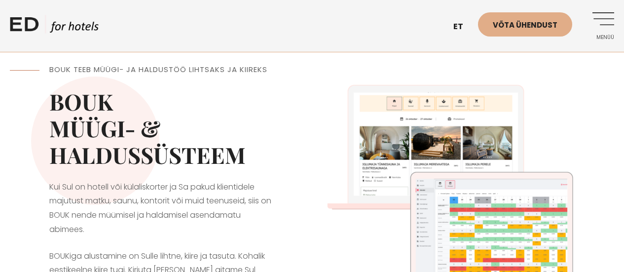  What do you see at coordinates (54, 27) in the screenshot?
I see `a: ED HOTELS` at bounding box center [54, 27].